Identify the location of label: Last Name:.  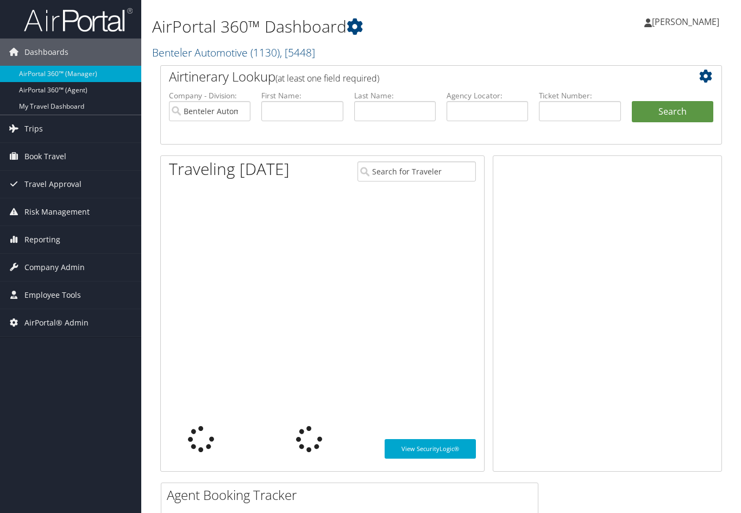
(395, 96).